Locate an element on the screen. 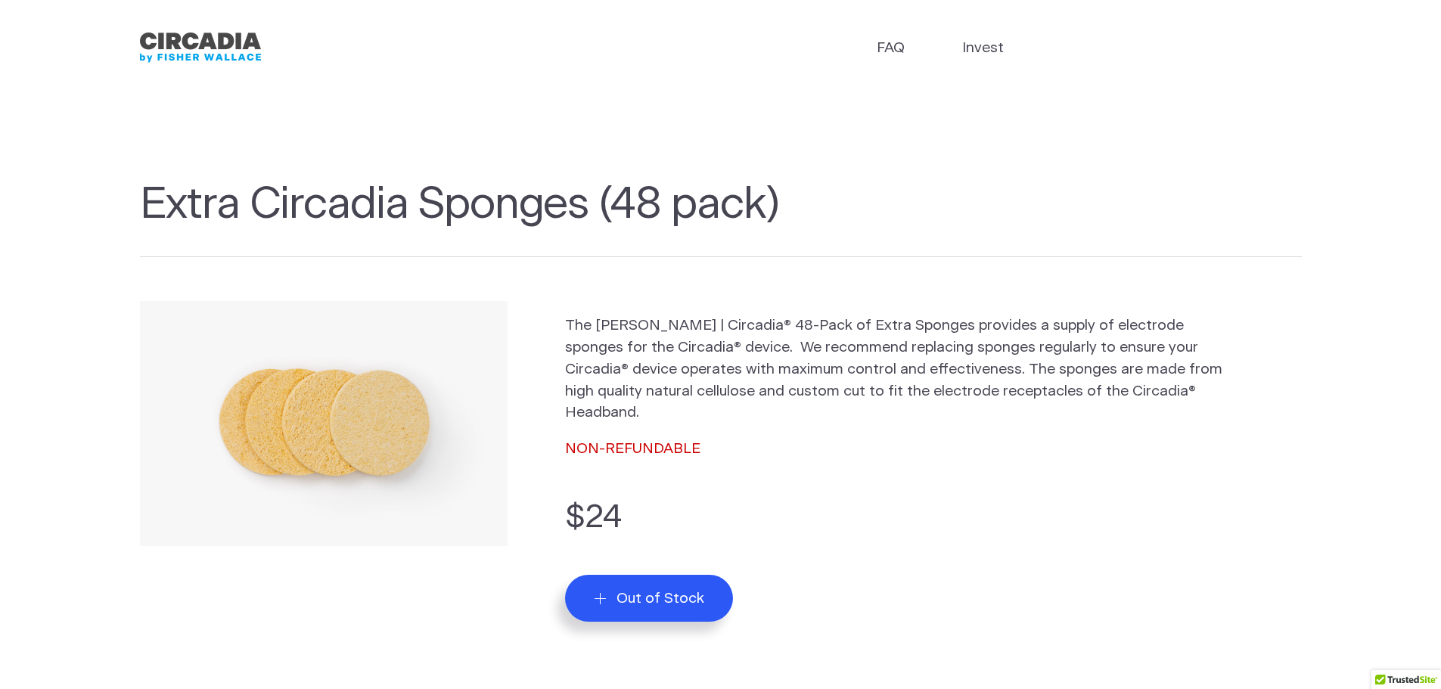 This screenshot has width=1441, height=689. h1: Extra Circadia Sponges (48 pack) is located at coordinates (721, 219).